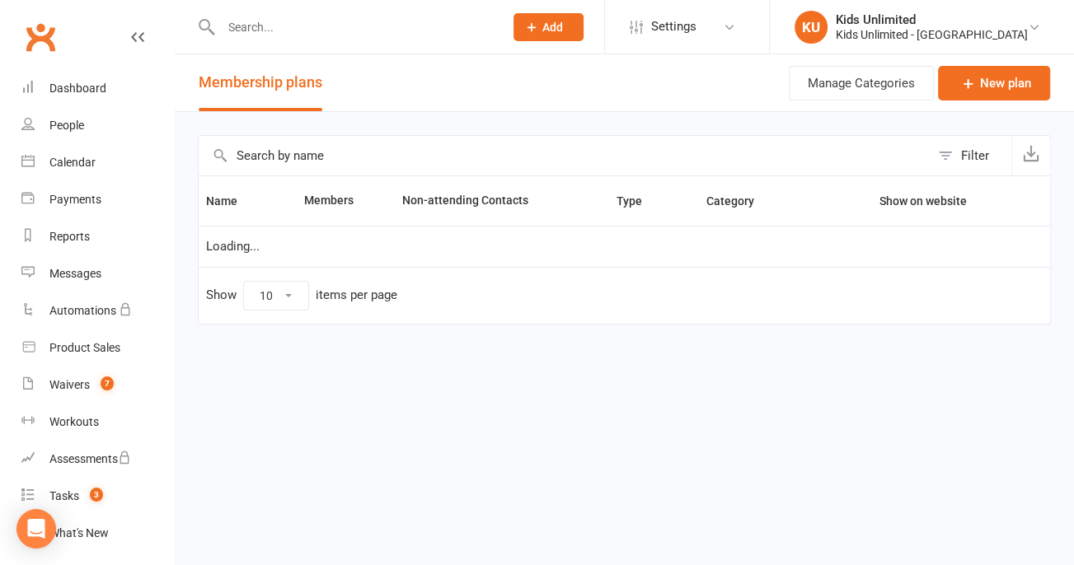 This screenshot has height=565, width=1074. Describe the element at coordinates (548, 27) in the screenshot. I see `button: Add` at that location.